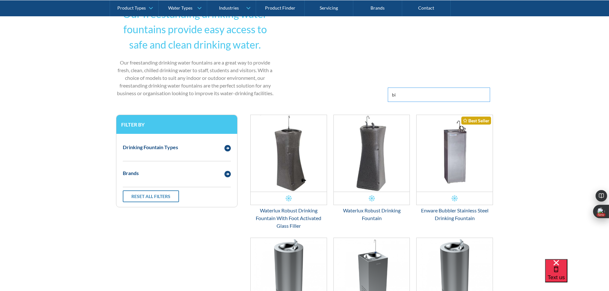 This screenshot has height=291, width=609. Describe the element at coordinates (151, 196) in the screenshot. I see `a: Reset all filters` at that location.